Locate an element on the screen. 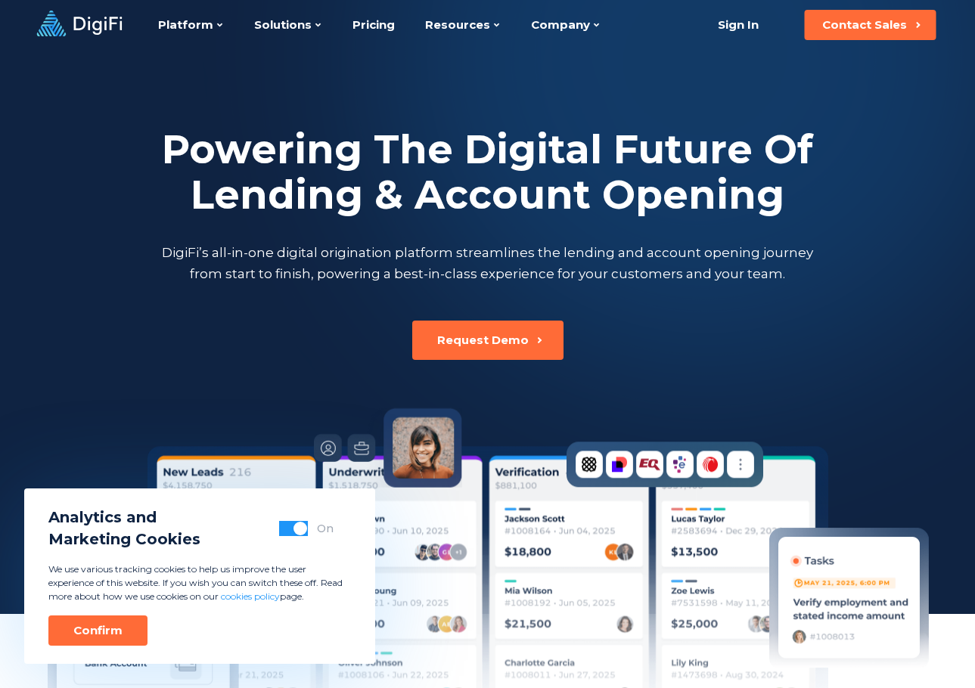  p: We use various tracking cookies to help us improve the user experience of this website. If you wi... is located at coordinates (200, 583).